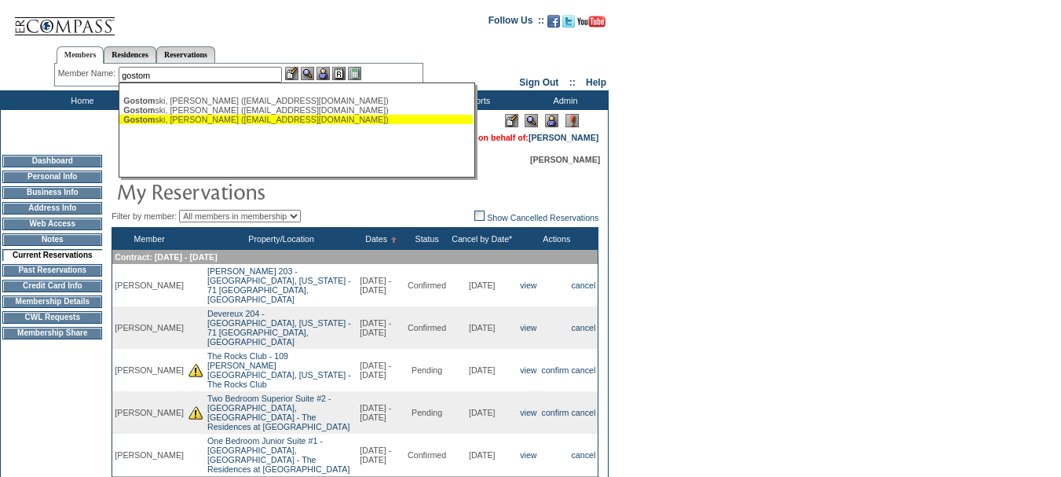  What do you see at coordinates (273, 191) in the screenshot?
I see `img: pgTtlMyReservations.gif` at bounding box center [273, 191].